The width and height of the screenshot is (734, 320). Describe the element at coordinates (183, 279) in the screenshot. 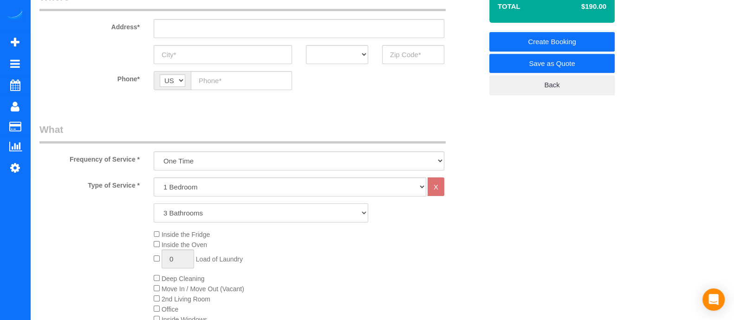

I see `span: Deep Cleaning` at that location.